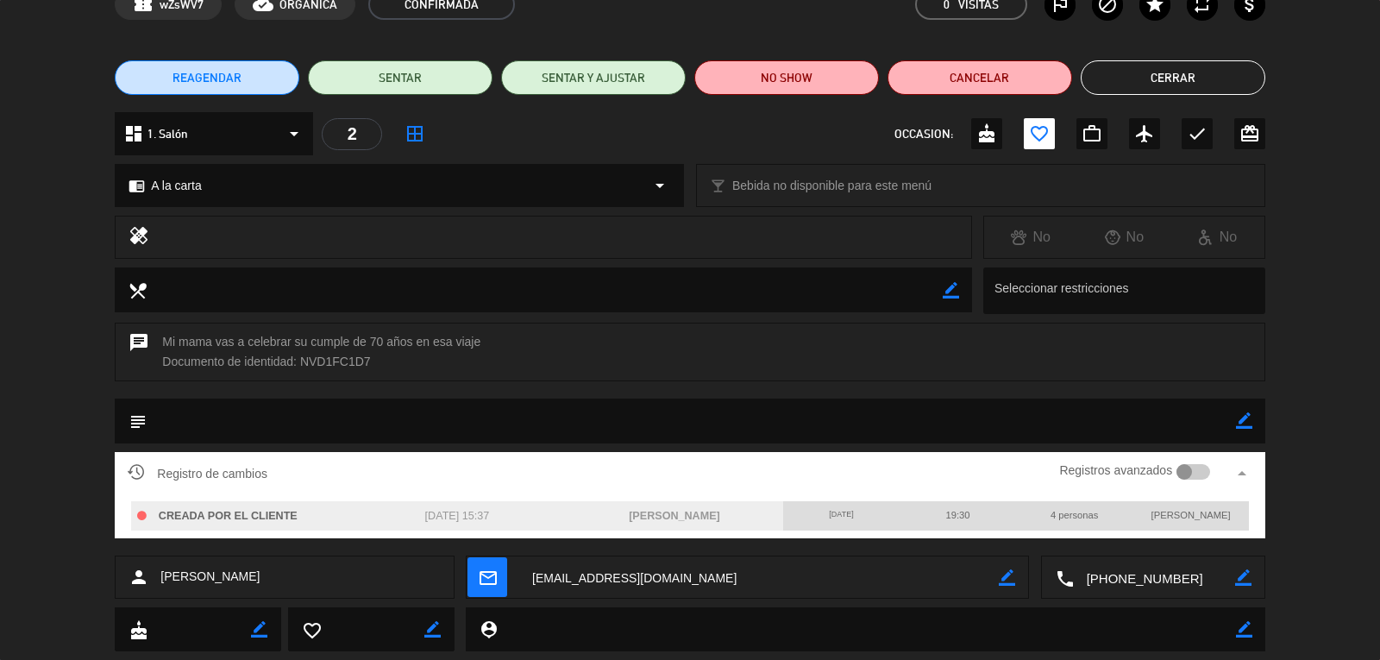  Describe the element at coordinates (832, 186) in the screenshot. I see `span: Bebida no disponible para este menú` at that location.